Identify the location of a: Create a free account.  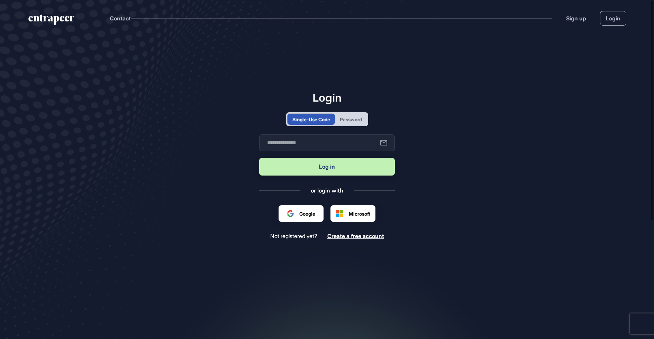
(356, 236).